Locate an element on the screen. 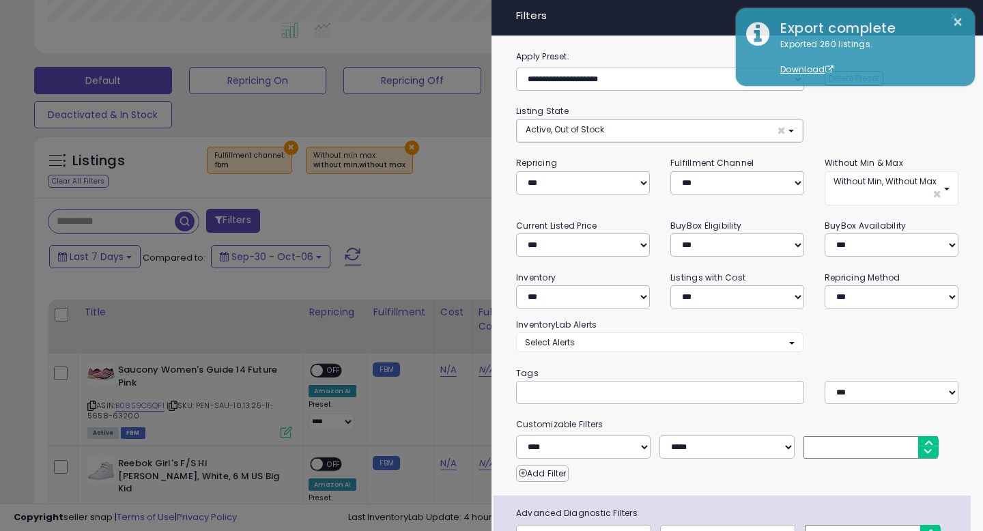  a: Download is located at coordinates (807, 69).